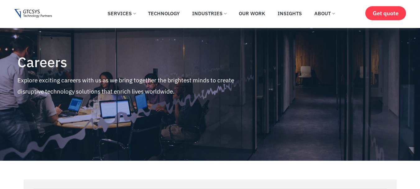  What do you see at coordinates (122, 13) in the screenshot?
I see `a: Services` at bounding box center [122, 13].